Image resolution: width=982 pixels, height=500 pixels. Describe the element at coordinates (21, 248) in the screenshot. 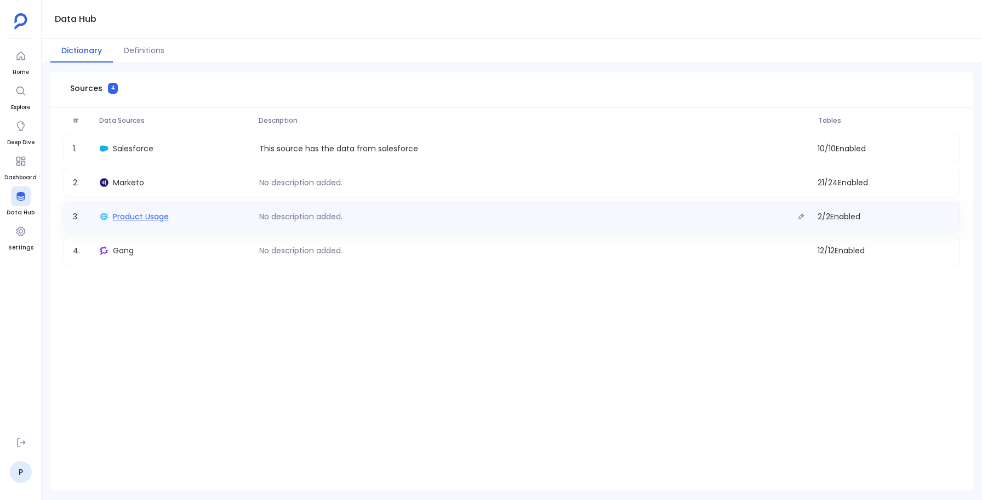

I see `span: Settings` at that location.